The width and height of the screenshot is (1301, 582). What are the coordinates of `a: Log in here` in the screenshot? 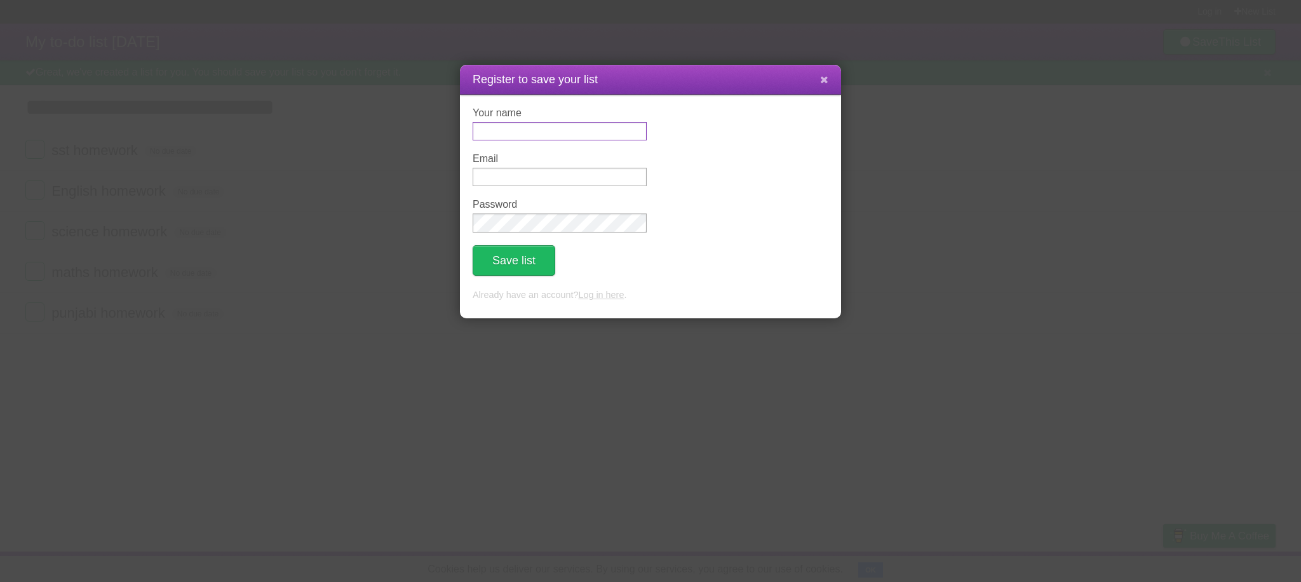 It's located at (601, 295).